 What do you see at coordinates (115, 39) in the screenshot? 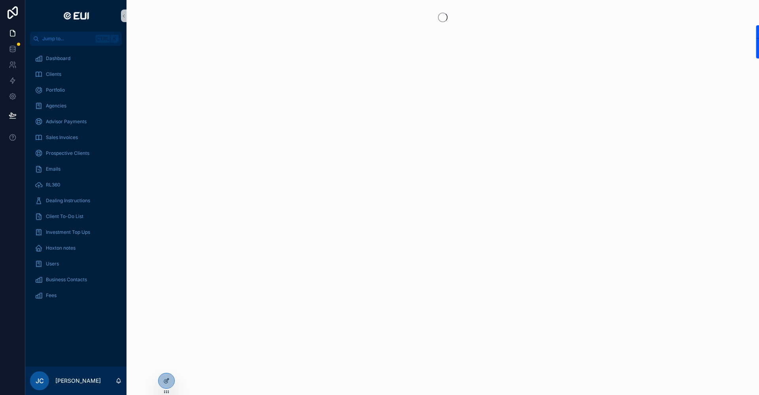
I see `span: K` at bounding box center [115, 39].